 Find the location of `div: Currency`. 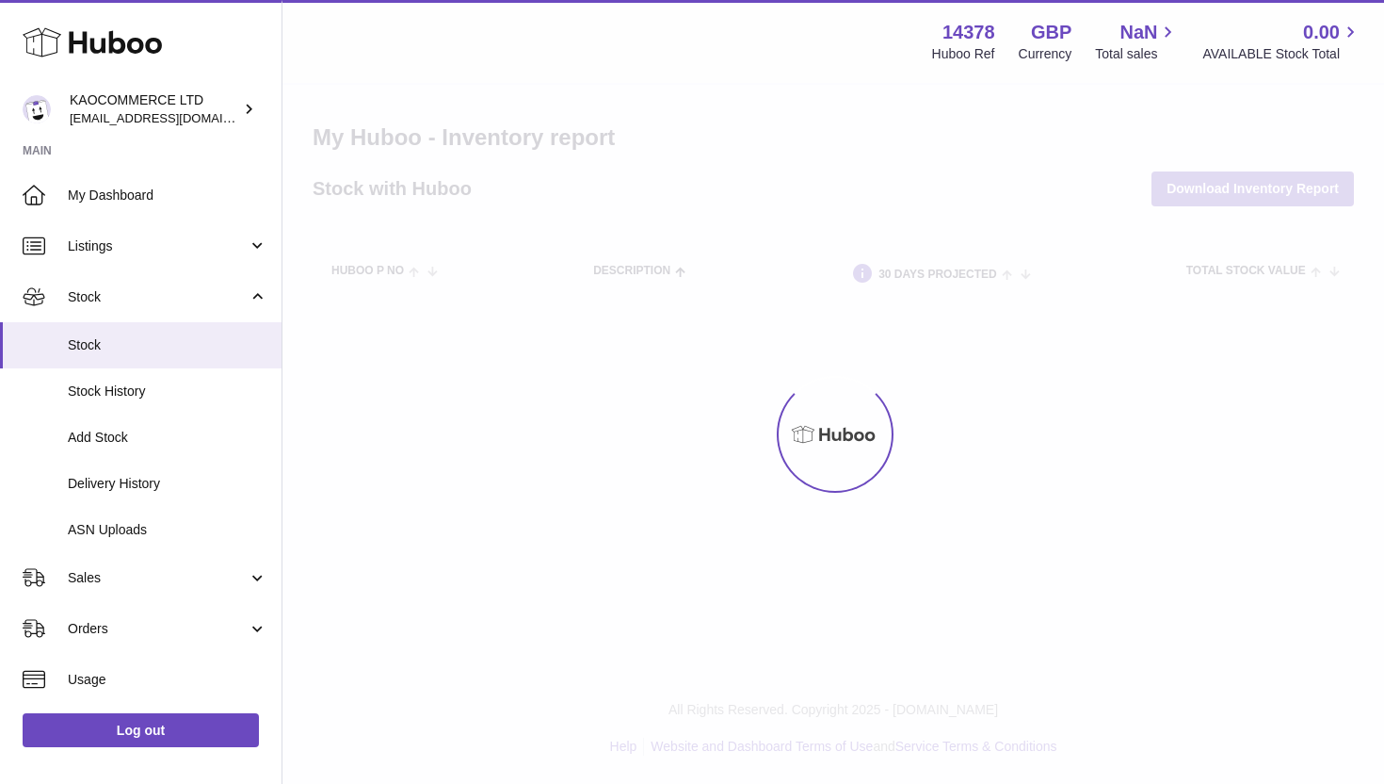

div: Currency is located at coordinates (1045, 54).